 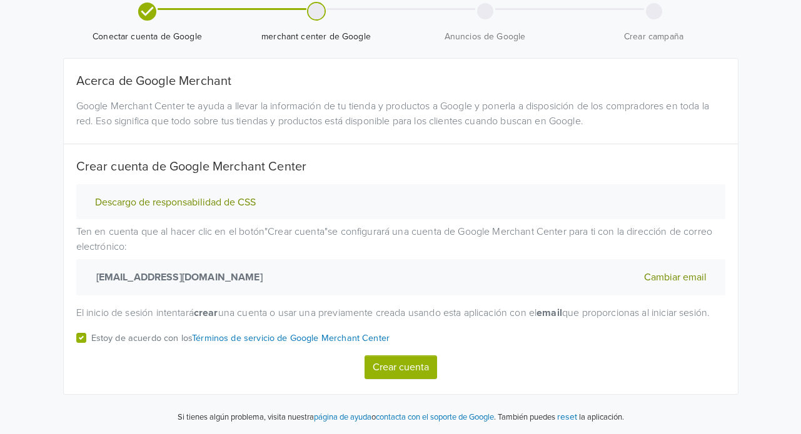 I want to click on a: Términos de servicio de Google Merchant Center, so click(x=291, y=338).